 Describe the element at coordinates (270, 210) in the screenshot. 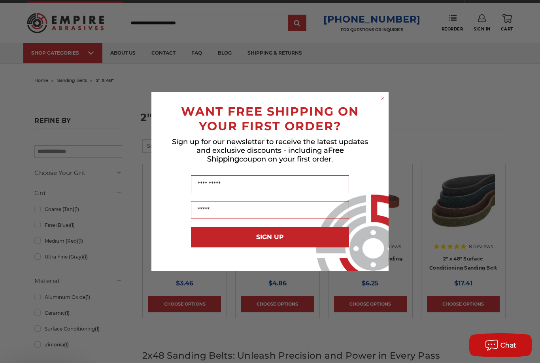

I see `input: Email` at that location.